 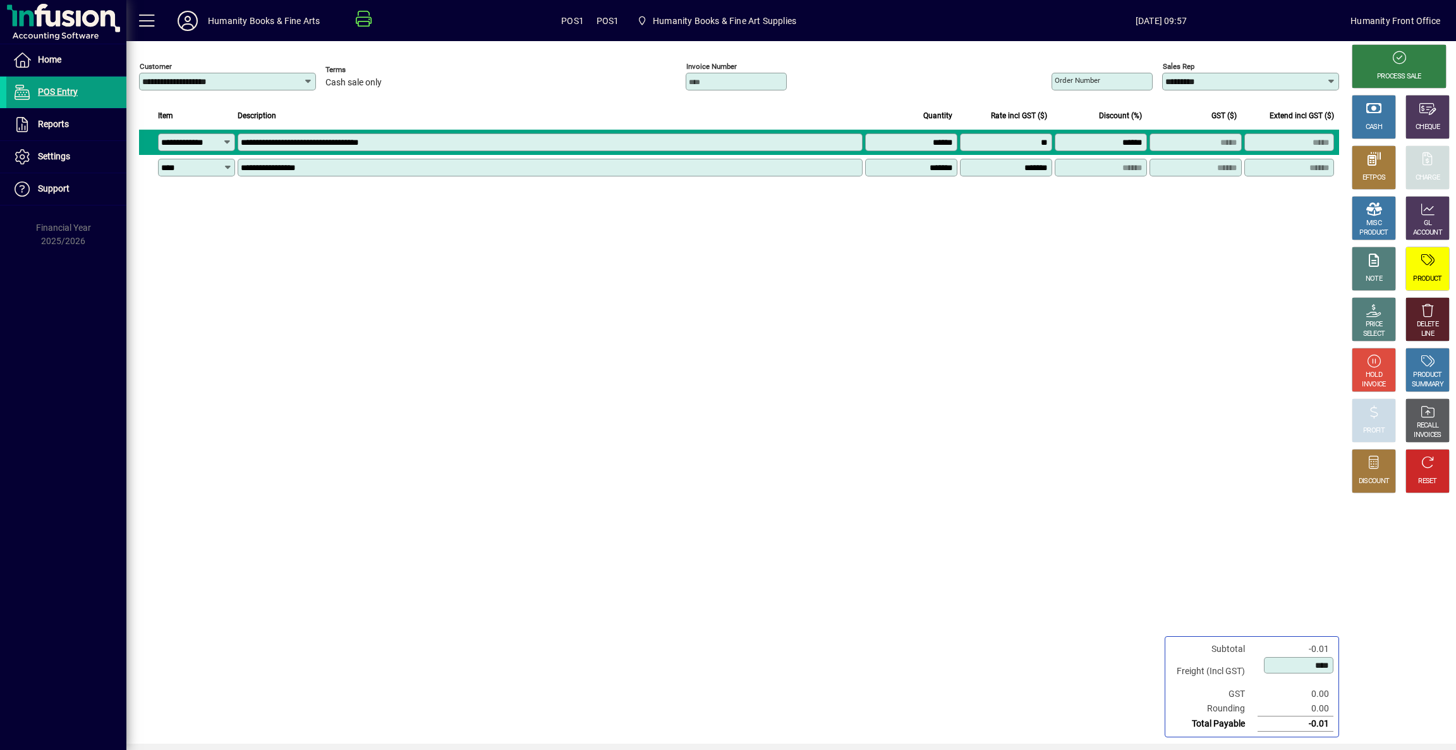 I want to click on span: Cash sale only, so click(x=353, y=83).